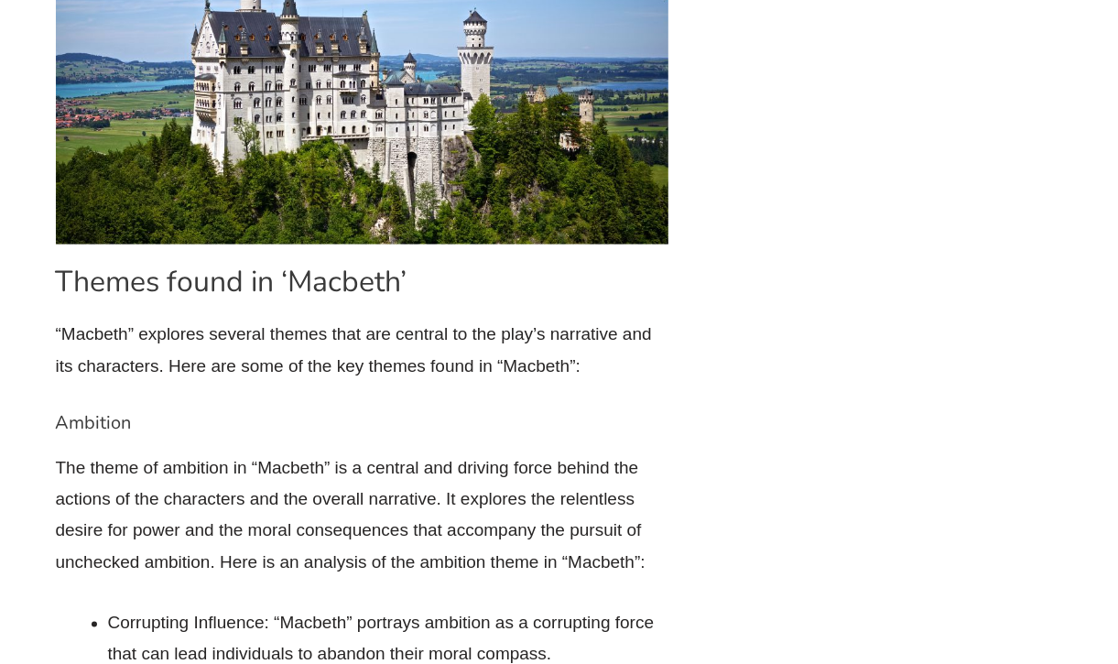 This screenshot has height=664, width=1118. I want to click on p: The theme of ambition in “Macbeth” is a central and driving force behind the actions of the chara..., so click(363, 515).